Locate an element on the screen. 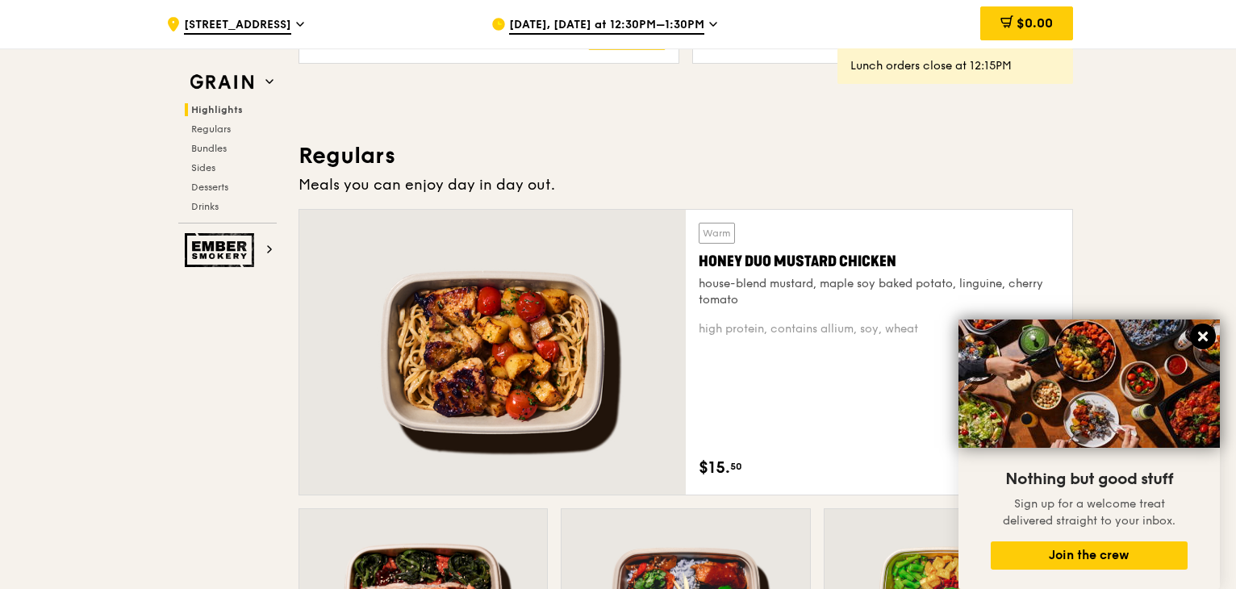 The width and height of the screenshot is (1236, 589). div: Warm is located at coordinates (716, 233).